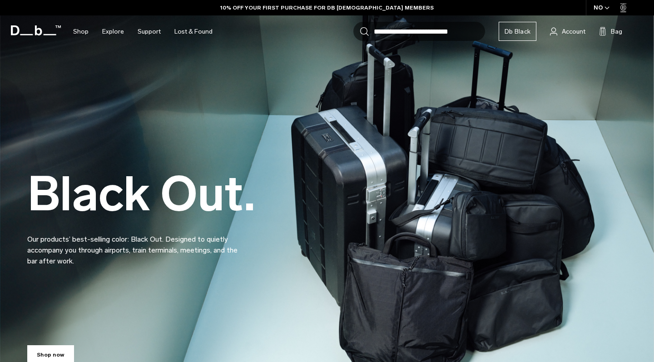  What do you see at coordinates (149, 31) in the screenshot?
I see `a: Support` at bounding box center [149, 31].